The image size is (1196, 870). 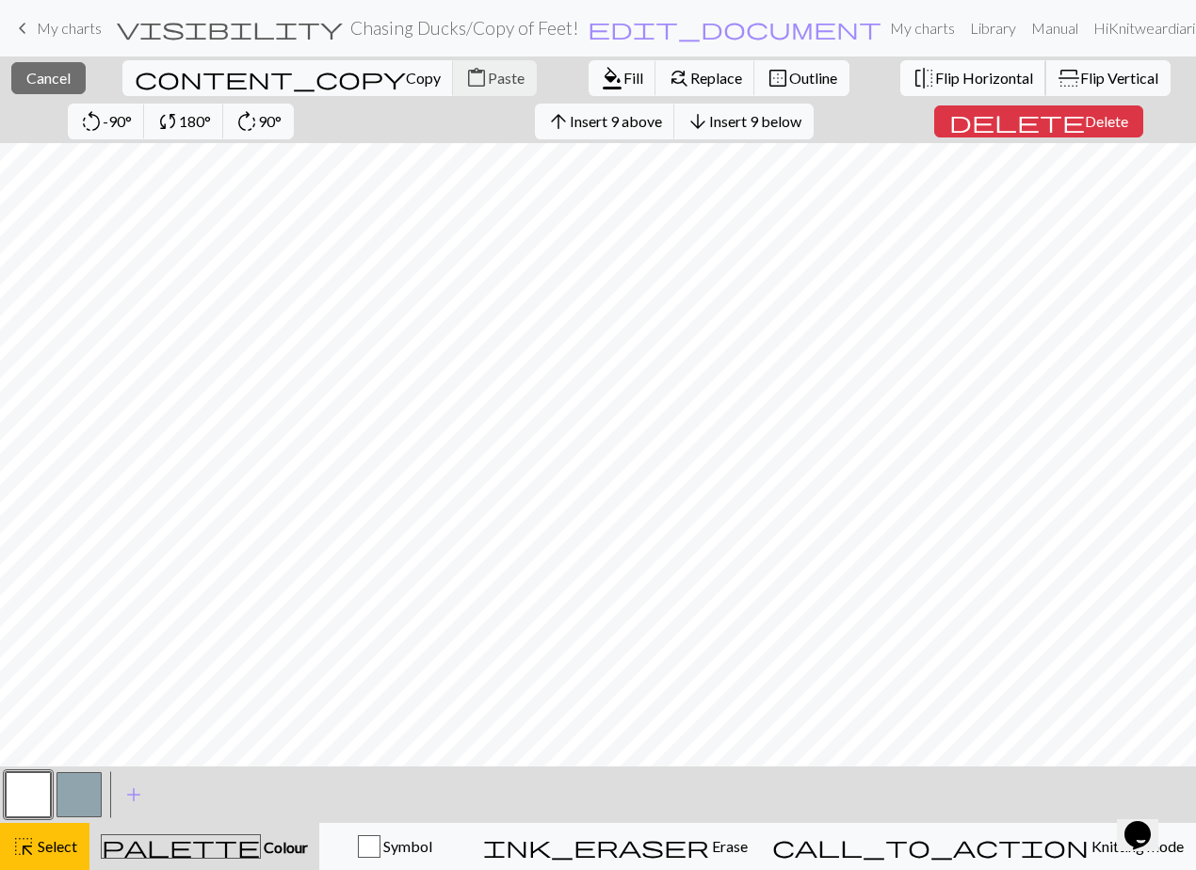 What do you see at coordinates (106, 122) in the screenshot?
I see `button: -90°` at bounding box center [106, 122].